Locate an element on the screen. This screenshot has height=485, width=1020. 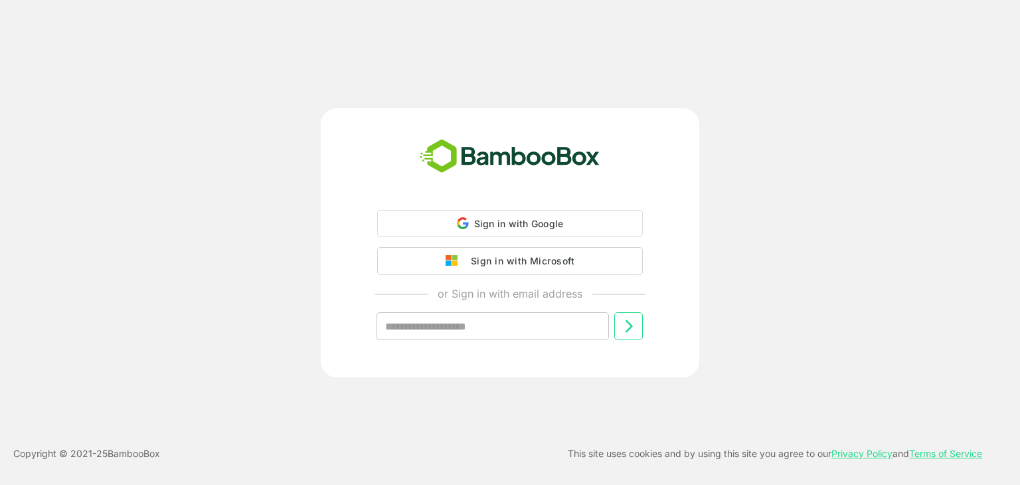
div: Sign in with Google is located at coordinates (510, 223).